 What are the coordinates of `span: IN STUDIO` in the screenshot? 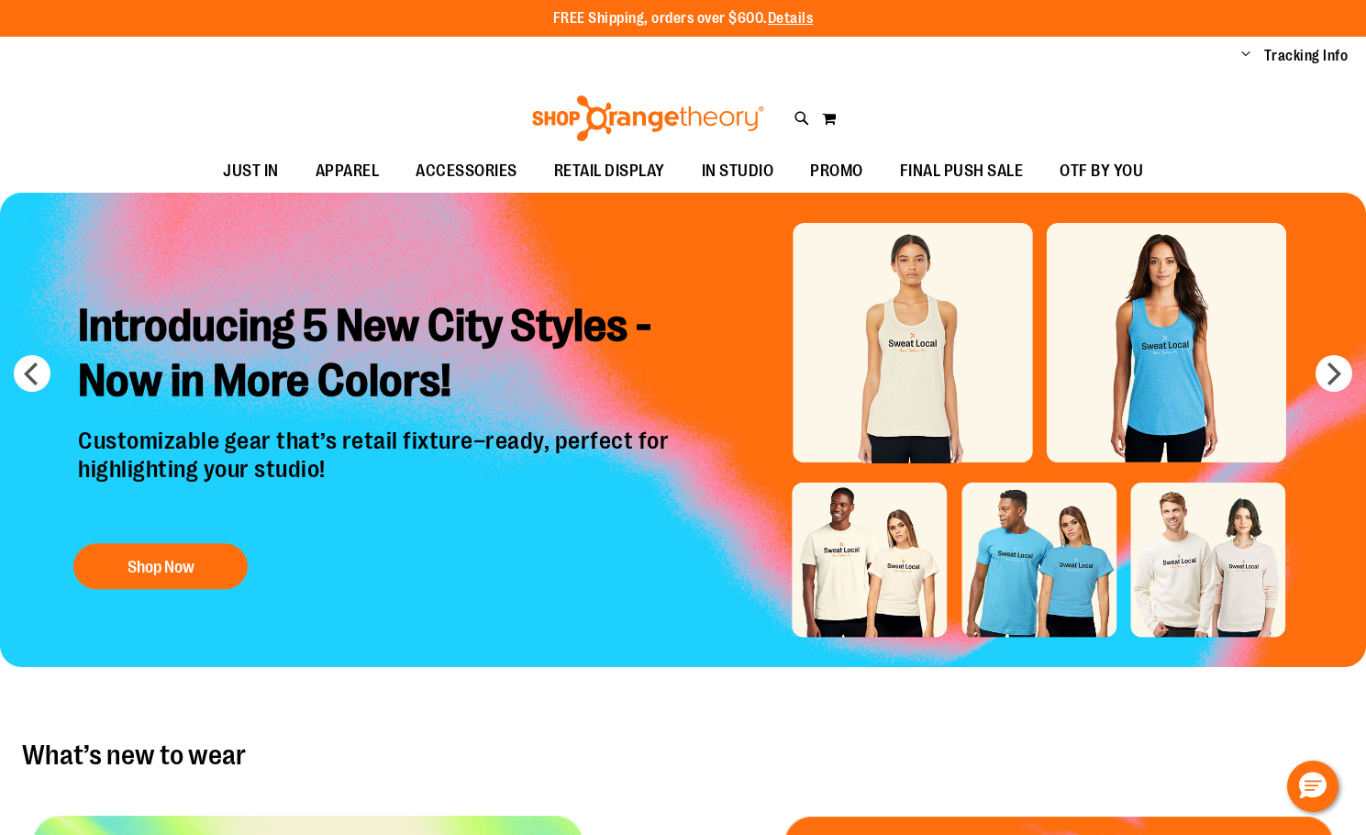 It's located at (738, 171).